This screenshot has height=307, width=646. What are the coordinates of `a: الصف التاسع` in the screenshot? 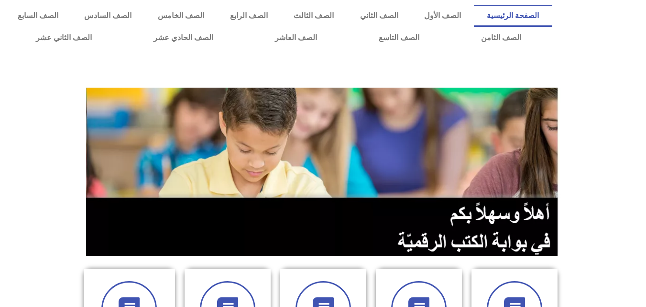 It's located at (399, 38).